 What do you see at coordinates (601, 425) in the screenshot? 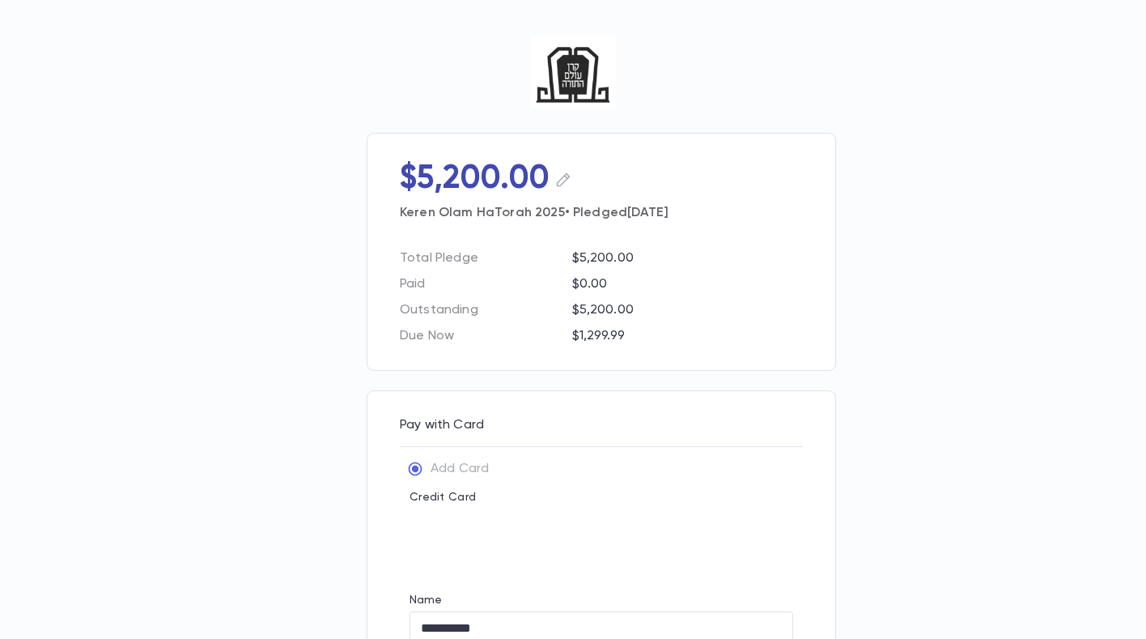
I see `p: Pay with Card` at bounding box center [601, 425].